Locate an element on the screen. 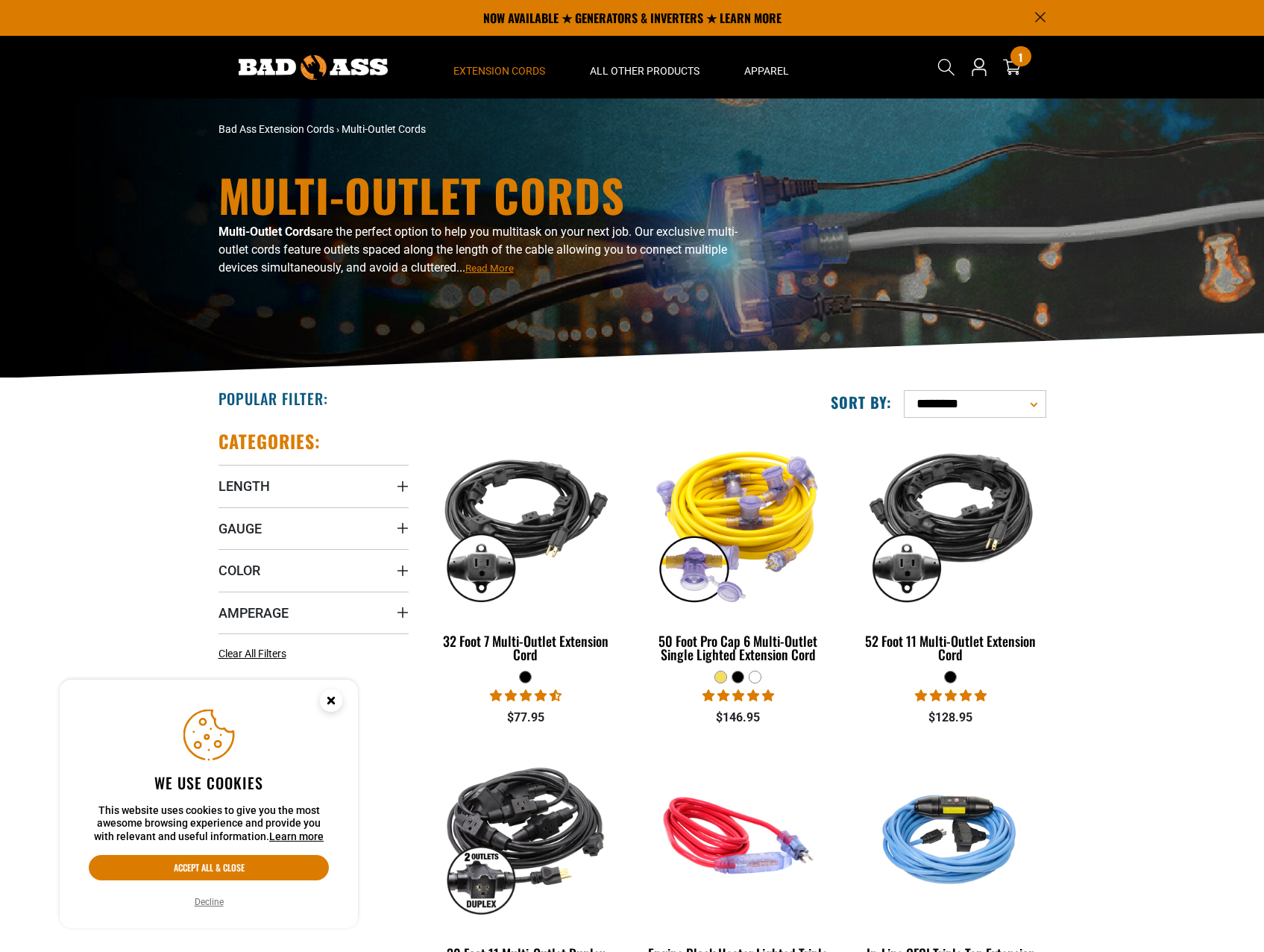 The height and width of the screenshot is (952, 1264). summary: Search is located at coordinates (946, 67).